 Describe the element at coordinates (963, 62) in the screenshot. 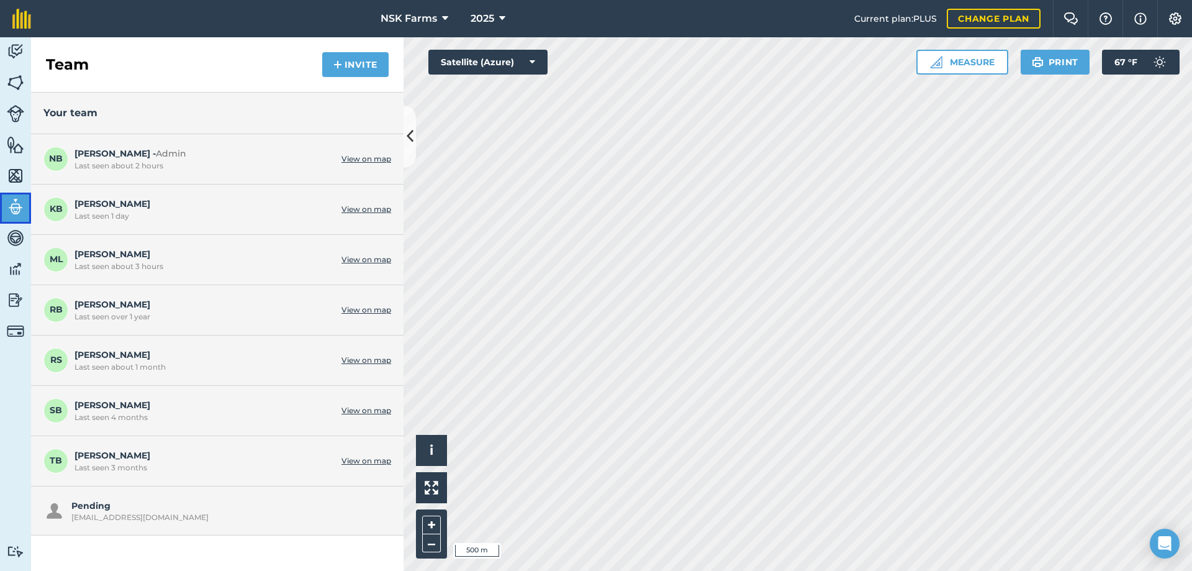

I see `button: Measure` at that location.